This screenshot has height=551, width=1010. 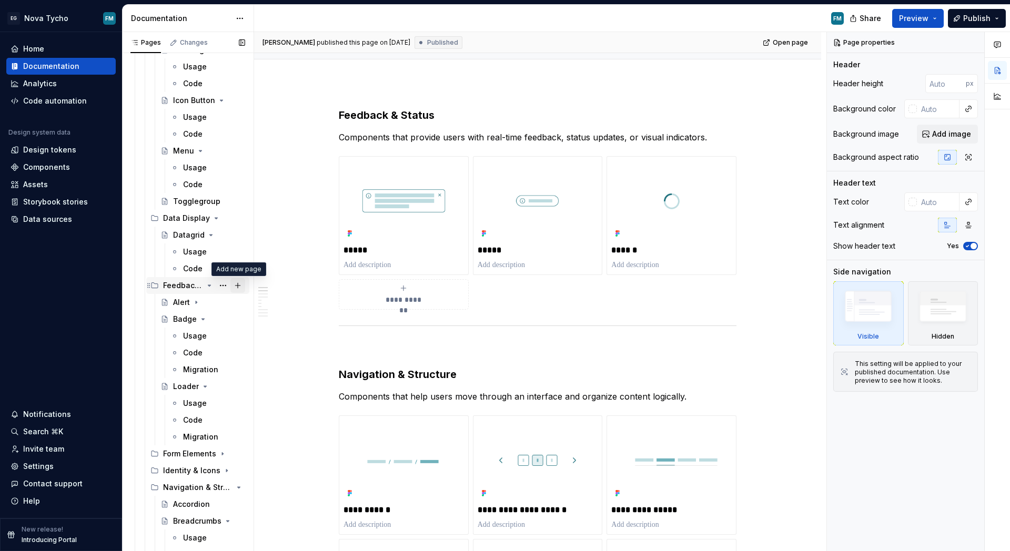 What do you see at coordinates (61, 432) in the screenshot?
I see `button: Search ⌘K` at bounding box center [61, 432].